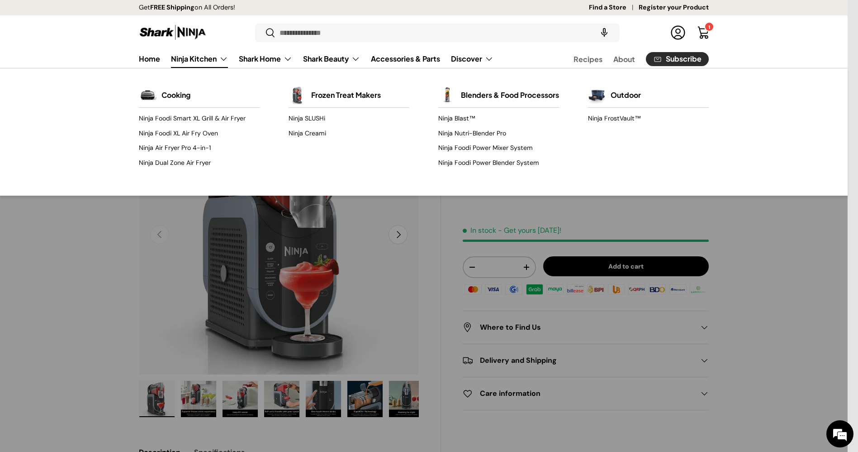  What do you see at coordinates (472, 59) in the screenshot?
I see `a: Discover` at bounding box center [472, 59].